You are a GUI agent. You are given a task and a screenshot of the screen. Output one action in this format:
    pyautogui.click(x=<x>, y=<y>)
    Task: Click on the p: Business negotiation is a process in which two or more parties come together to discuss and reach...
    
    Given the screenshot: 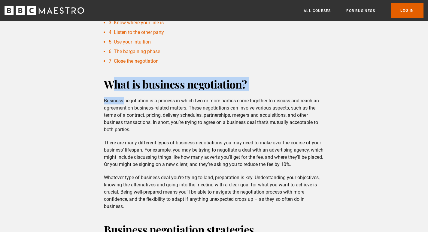 What is the action you would take?
    pyautogui.click(x=214, y=115)
    